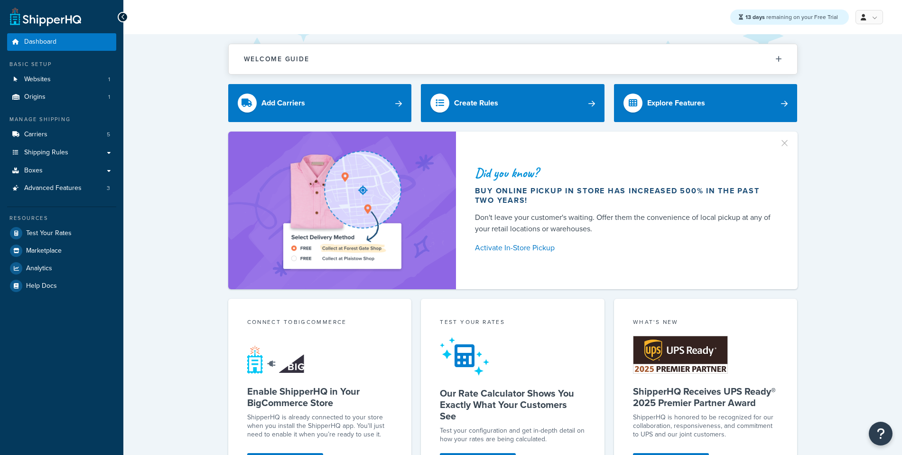 This screenshot has height=455, width=902. I want to click on span: Help Docs, so click(41, 286).